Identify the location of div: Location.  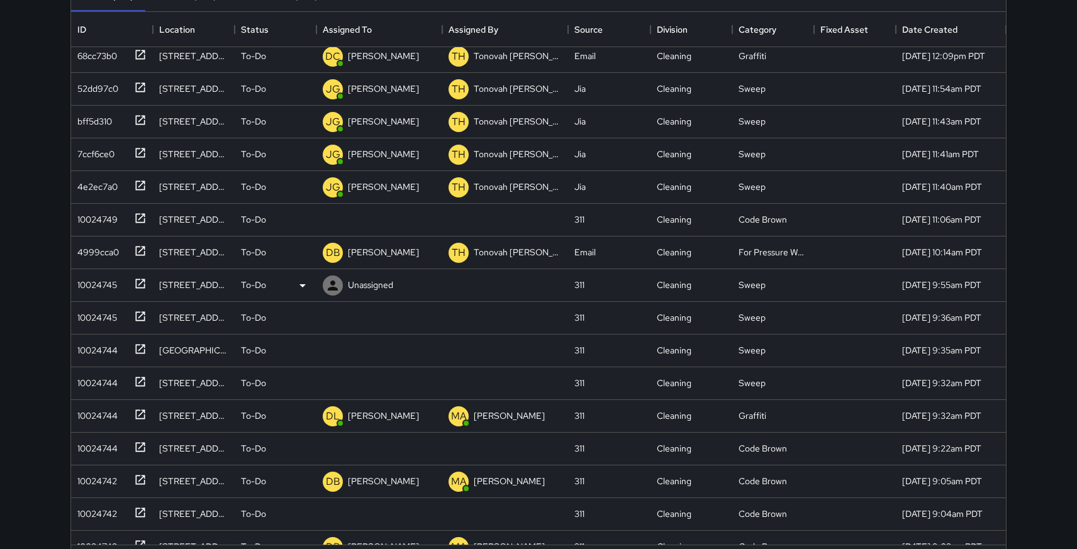
(177, 30).